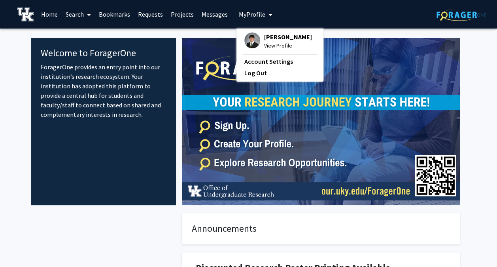 This screenshot has height=267, width=497. Describe the element at coordinates (26, 14) in the screenshot. I see `img: University of Kentucky Logo` at that location.